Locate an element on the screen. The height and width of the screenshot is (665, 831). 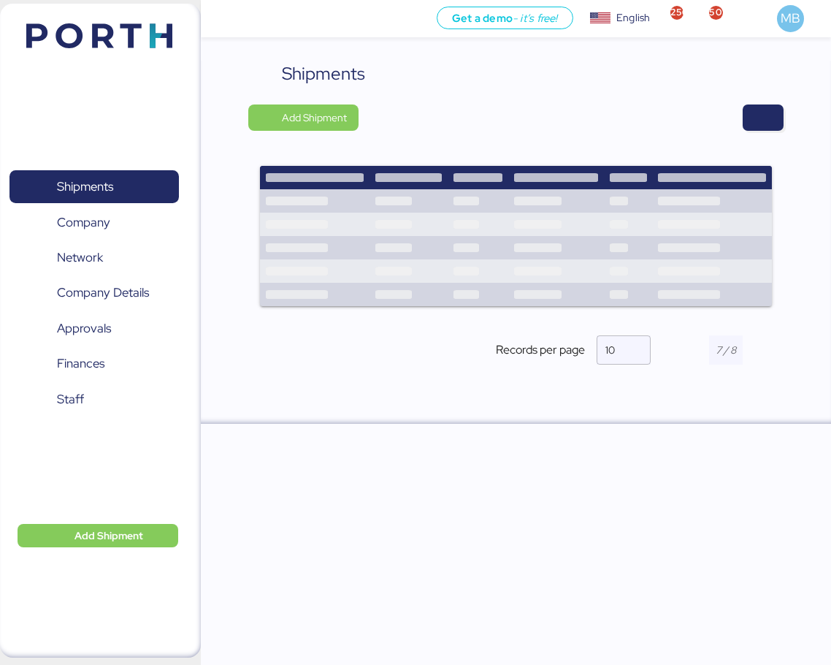
a: Network is located at coordinates (94, 258).